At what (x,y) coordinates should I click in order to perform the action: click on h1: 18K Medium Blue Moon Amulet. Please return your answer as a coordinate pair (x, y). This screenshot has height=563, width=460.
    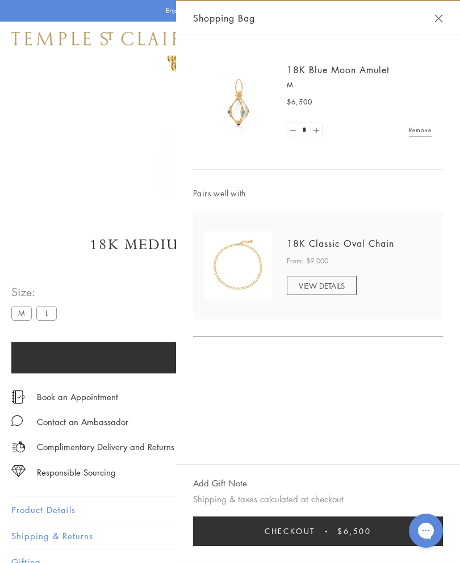
    Looking at the image, I should click on (230, 245).